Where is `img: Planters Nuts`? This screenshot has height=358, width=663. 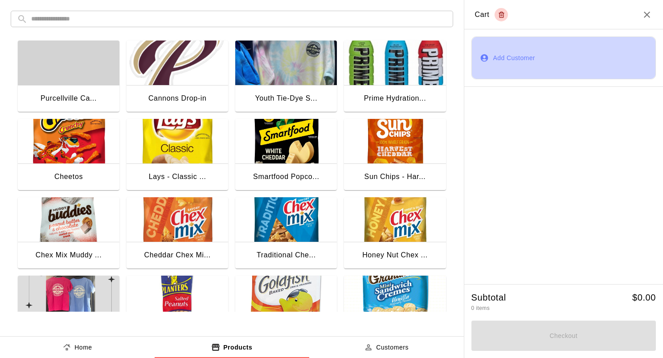 img: Planters Nuts is located at coordinates (177, 298).